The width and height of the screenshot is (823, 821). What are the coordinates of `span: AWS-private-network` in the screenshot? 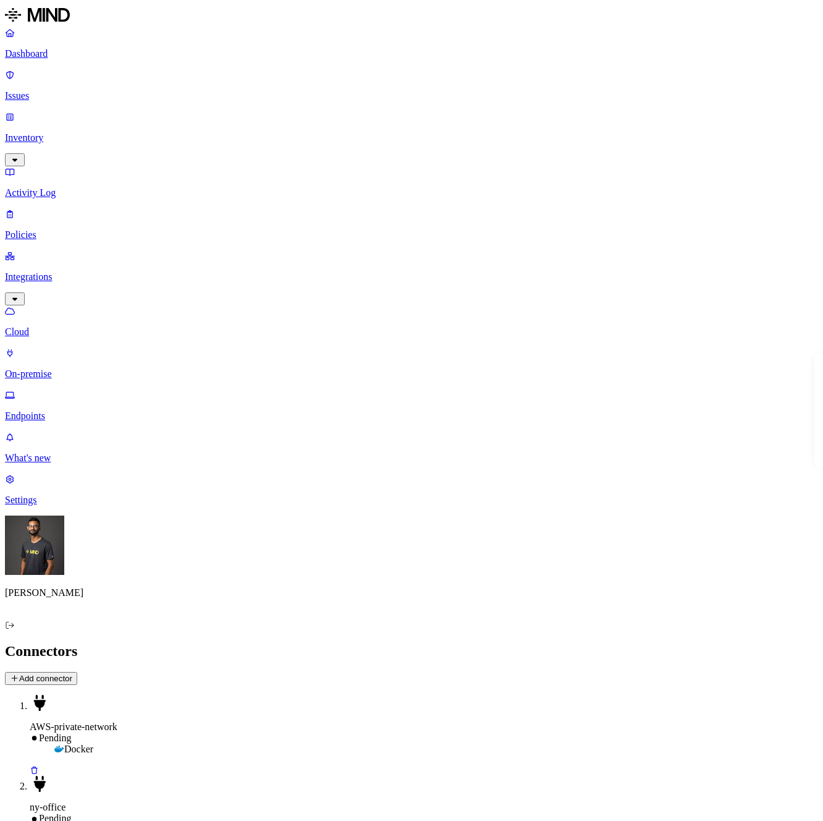 It's located at (74, 726).